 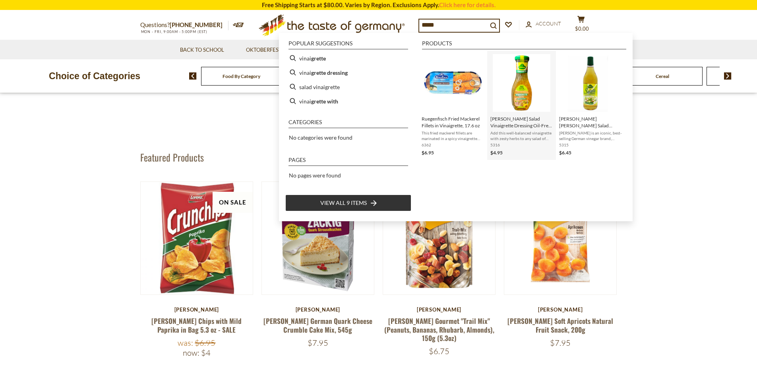 What do you see at coordinates (172, 157) in the screenshot?
I see `h1: Featured Products` at bounding box center [172, 157].